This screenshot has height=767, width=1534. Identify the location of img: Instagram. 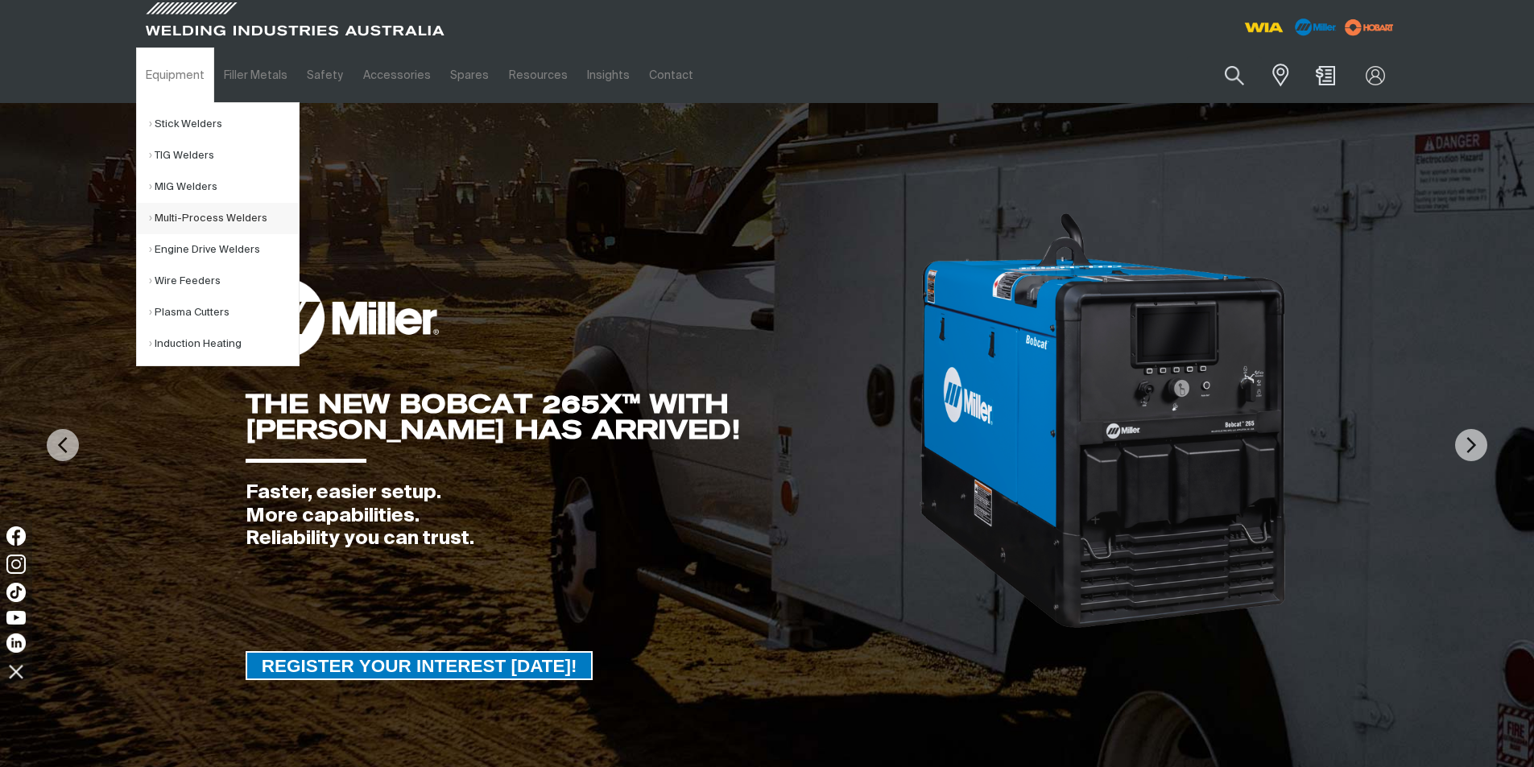
(16, 565).